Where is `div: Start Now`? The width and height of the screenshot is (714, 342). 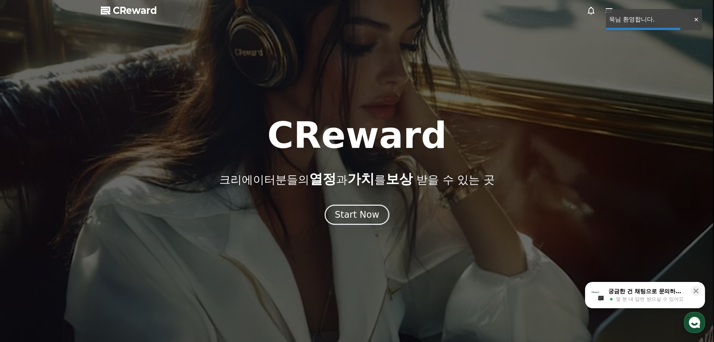
div: Start Now is located at coordinates (357, 215).